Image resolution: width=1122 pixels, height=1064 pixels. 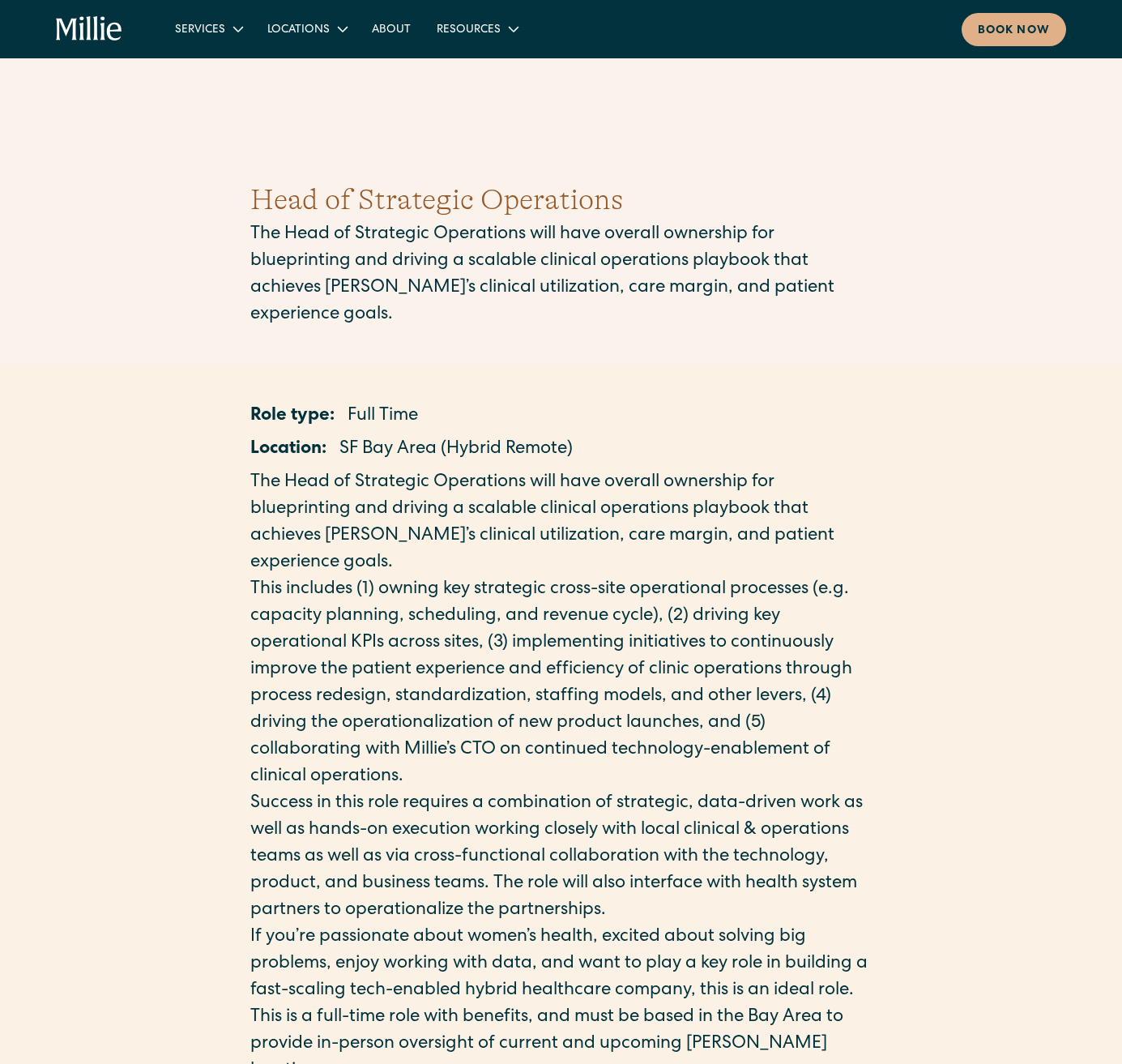 I want to click on p: Full Time, so click(x=382, y=416).